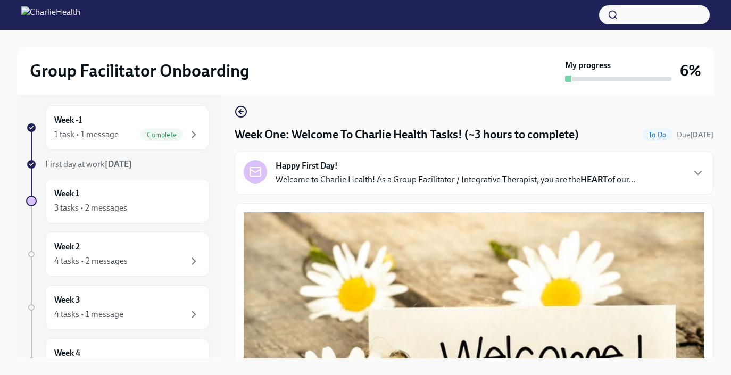 This screenshot has width=731, height=375. What do you see at coordinates (306, 166) in the screenshot?
I see `strong: Happy First Day!` at bounding box center [306, 166].